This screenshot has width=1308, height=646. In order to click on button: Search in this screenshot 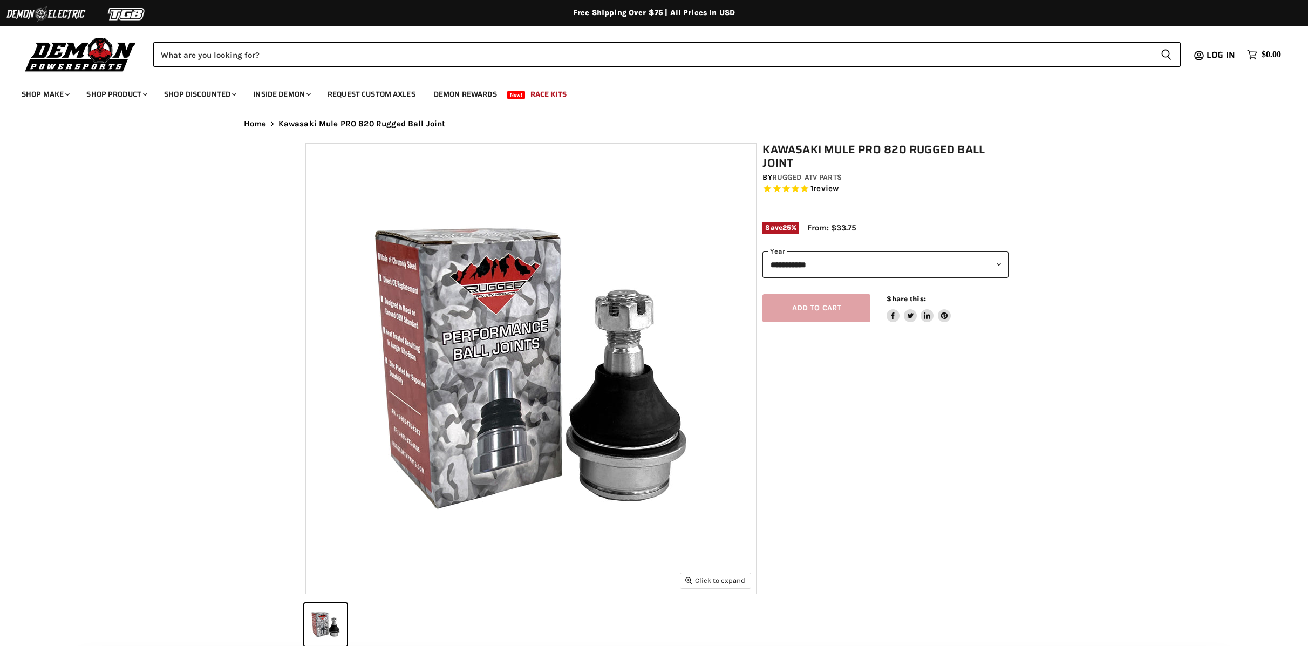, I will do `click(1166, 54)`.